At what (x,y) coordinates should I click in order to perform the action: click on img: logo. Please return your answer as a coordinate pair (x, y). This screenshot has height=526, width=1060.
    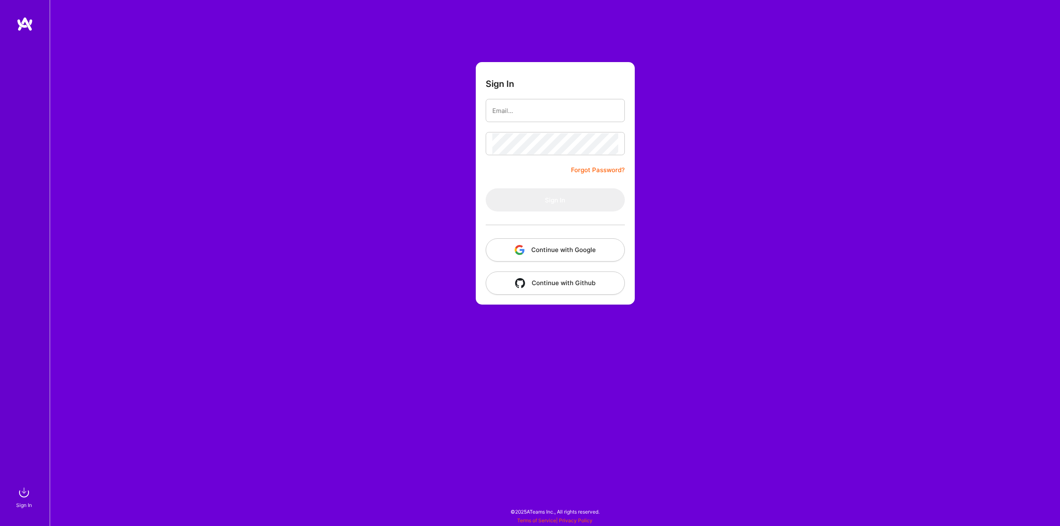
    Looking at the image, I should click on (25, 24).